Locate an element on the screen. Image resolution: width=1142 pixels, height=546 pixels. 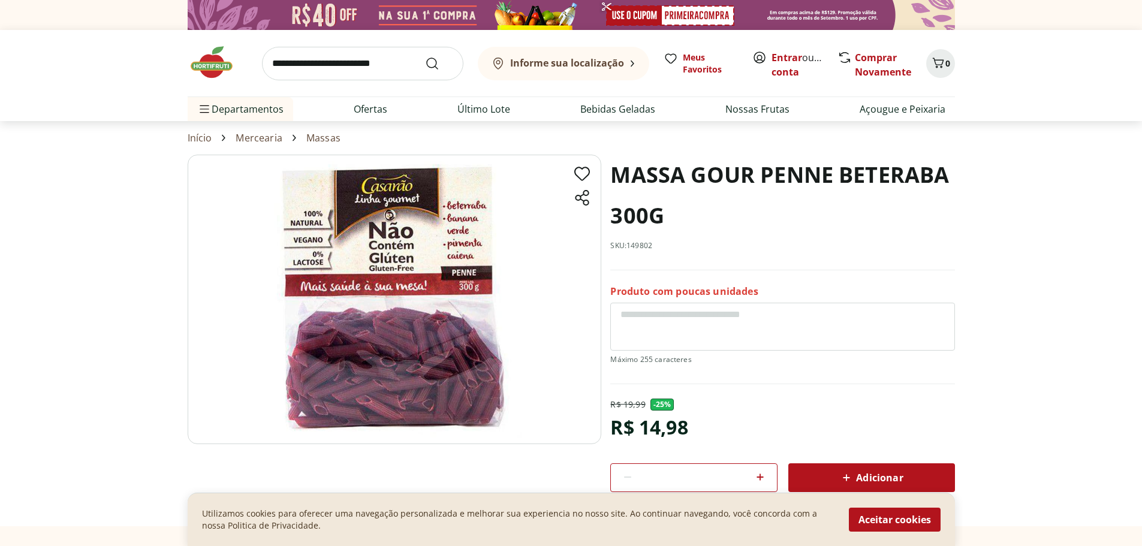
img: Hortifruti is located at coordinates (218, 62).